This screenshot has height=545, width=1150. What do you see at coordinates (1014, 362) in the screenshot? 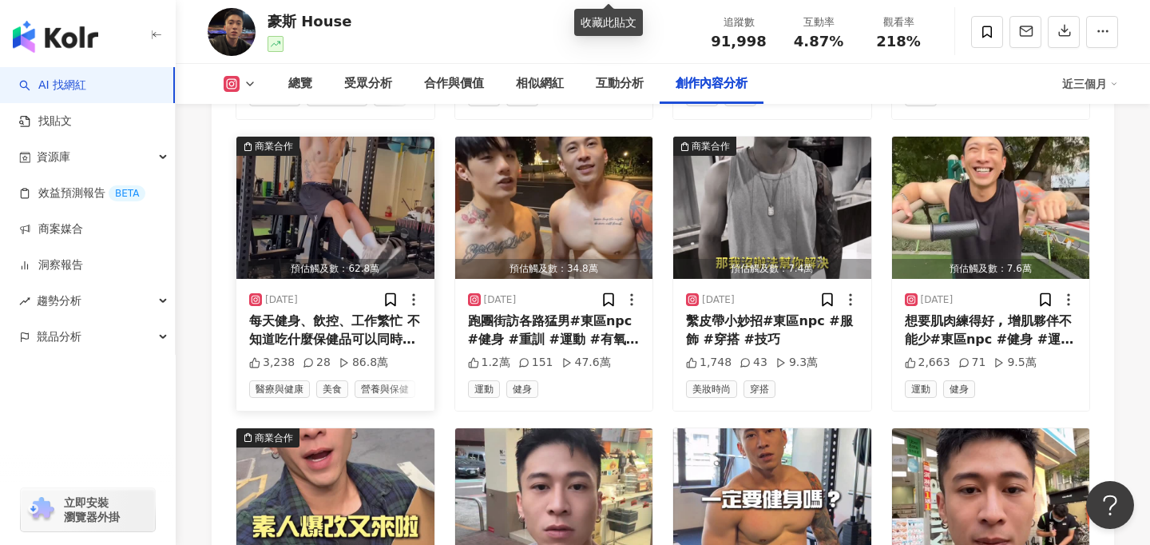
I see `div: 9.5萬` at bounding box center [1014, 362].